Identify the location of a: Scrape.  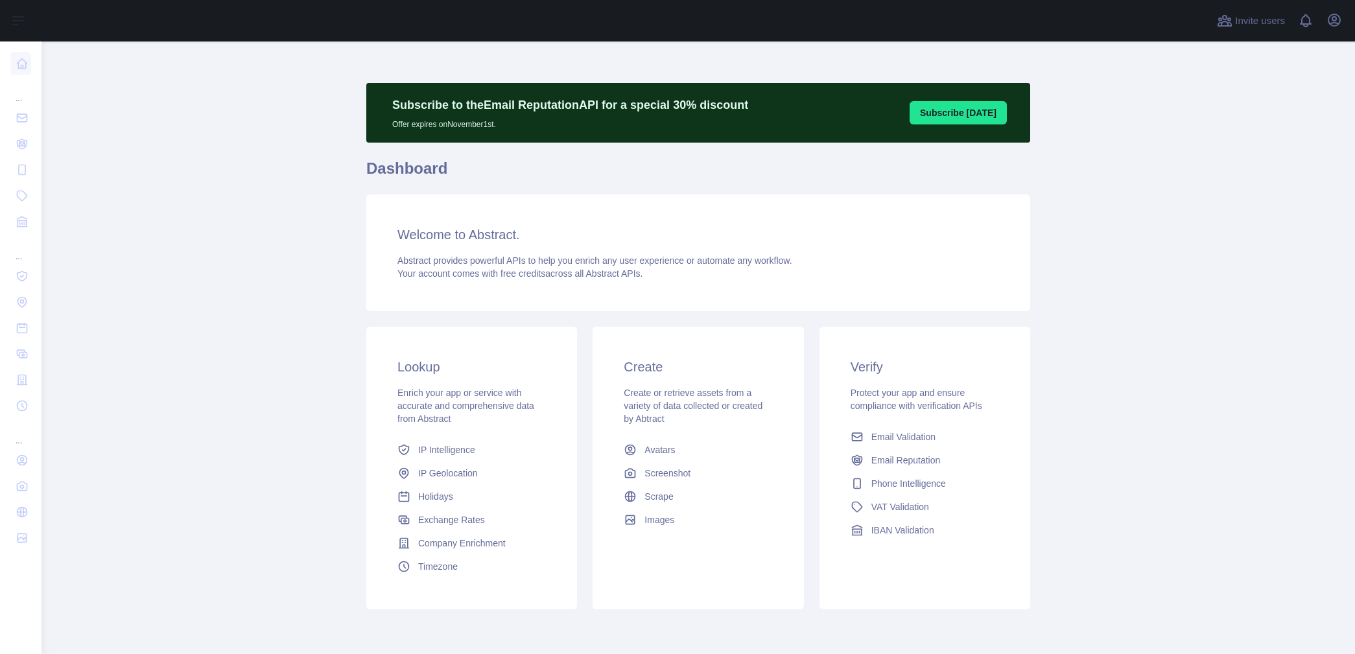
(698, 497).